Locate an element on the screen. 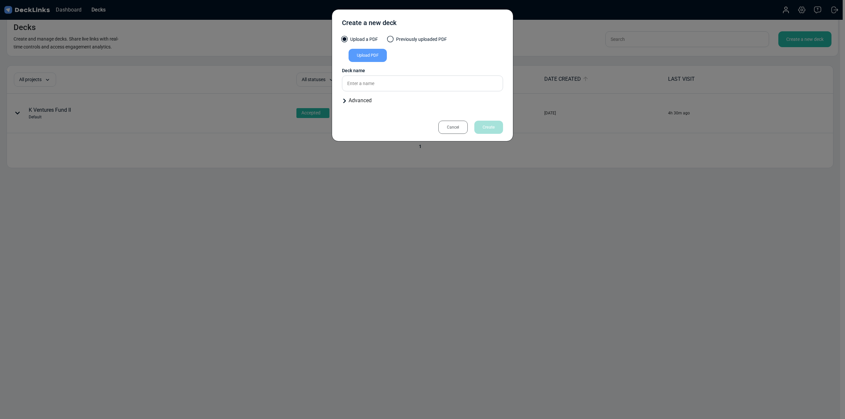 Image resolution: width=845 pixels, height=419 pixels. div: Advanced is located at coordinates (422, 101).